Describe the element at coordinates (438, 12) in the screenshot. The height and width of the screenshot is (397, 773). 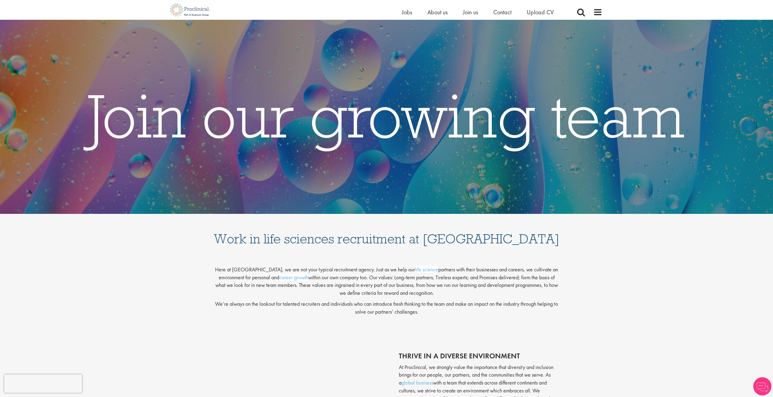
I see `a: About us` at that location.